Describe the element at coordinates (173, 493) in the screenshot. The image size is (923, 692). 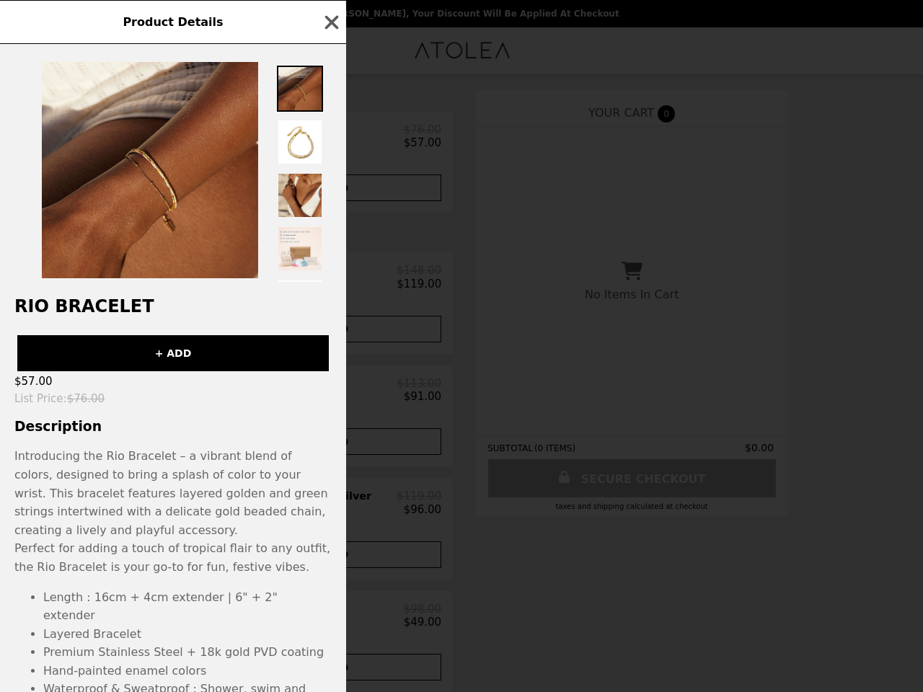
I see `p: Introducing the Rio Bracelet – a vibrant blend of colors, designed to bring a splash of color to ...` at that location.